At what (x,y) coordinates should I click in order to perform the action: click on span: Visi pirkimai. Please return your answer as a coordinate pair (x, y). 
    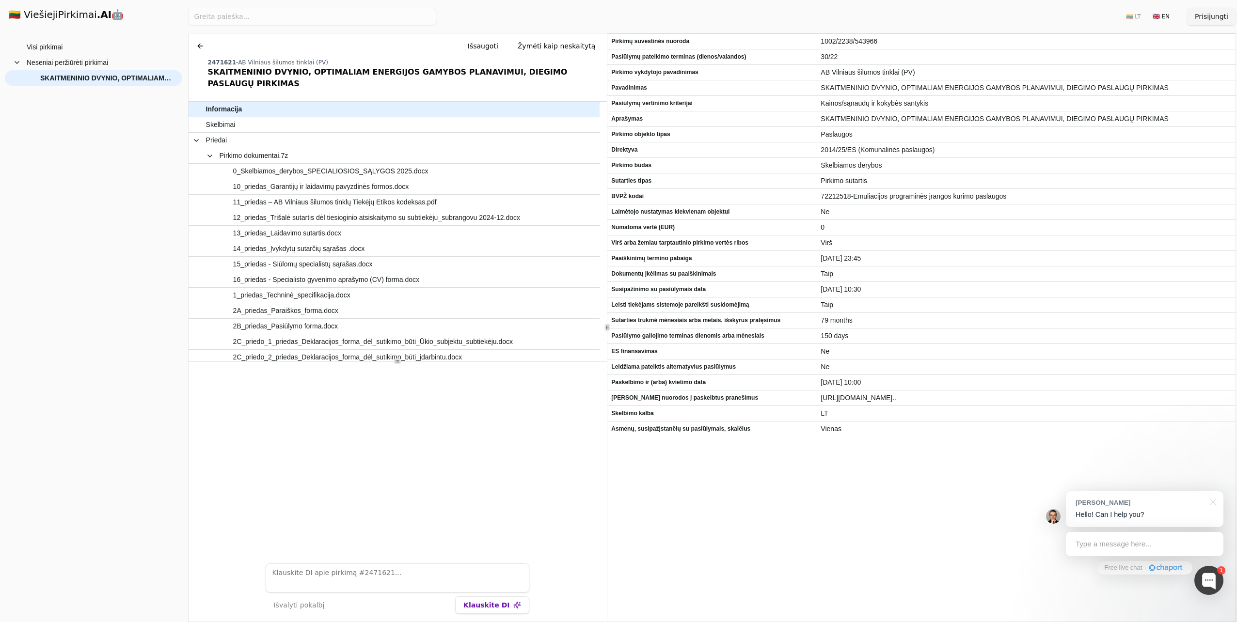
    Looking at the image, I should click on (45, 47).